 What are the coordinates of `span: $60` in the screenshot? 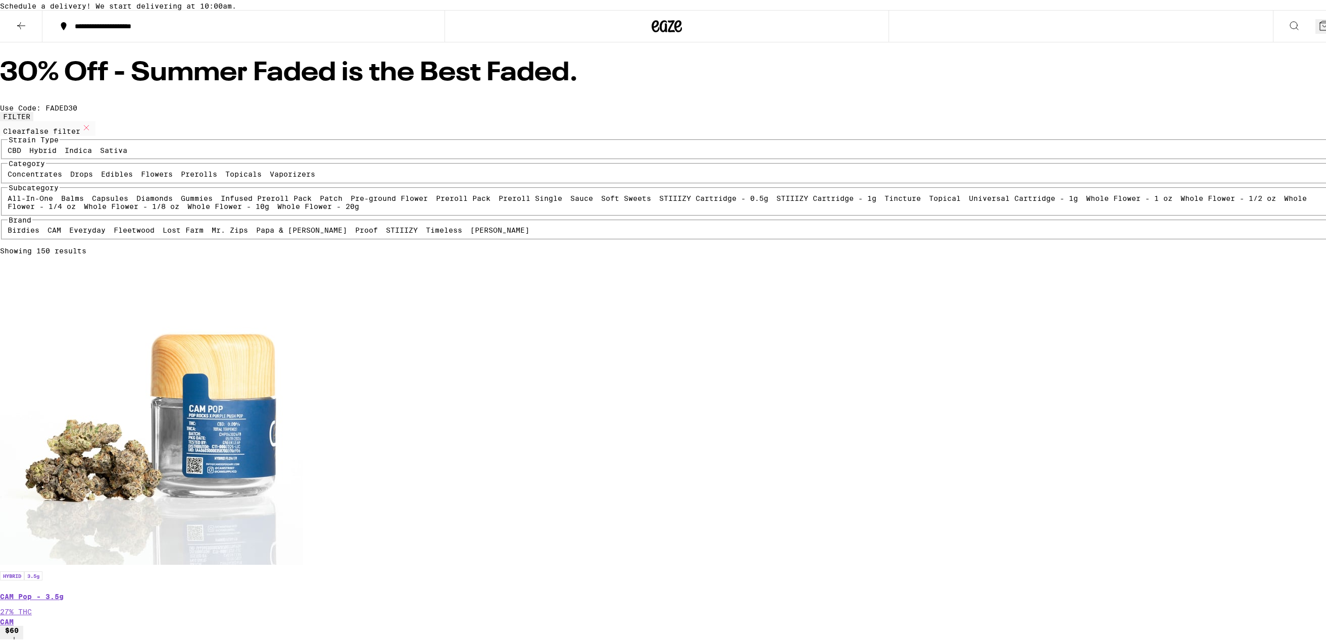 It's located at (12, 629).